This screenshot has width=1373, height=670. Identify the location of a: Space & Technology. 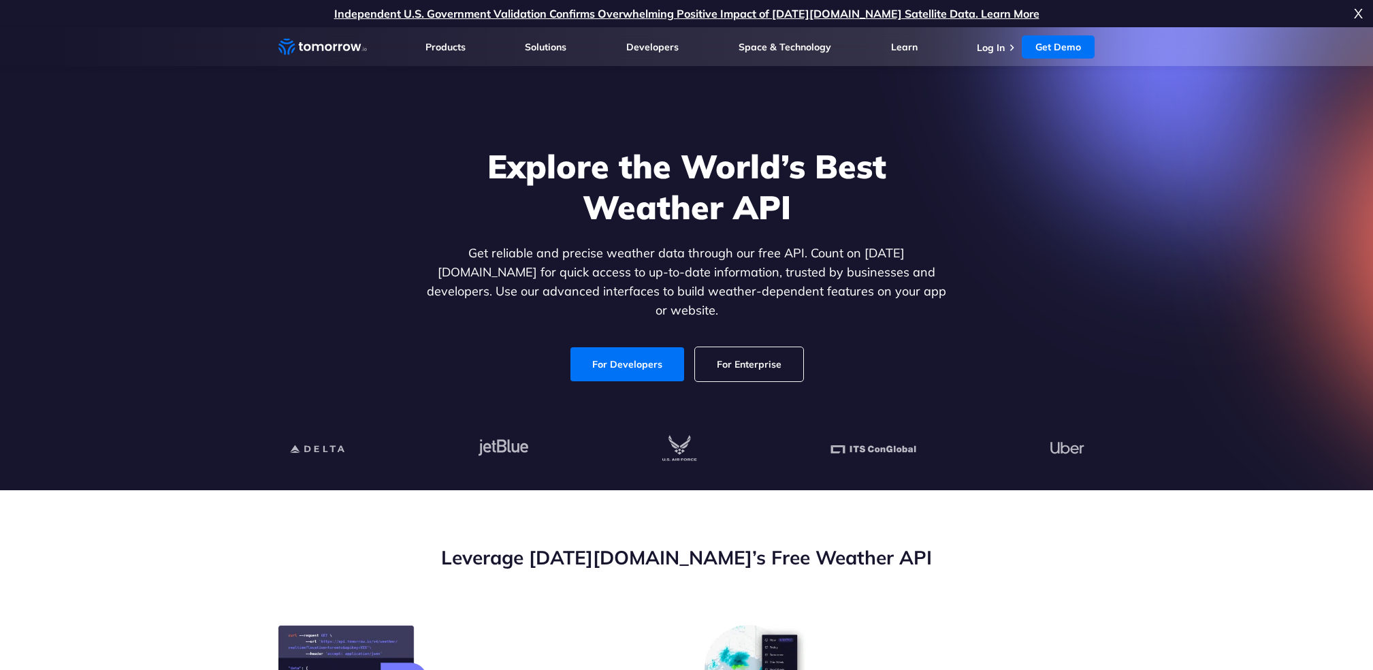
(785, 47).